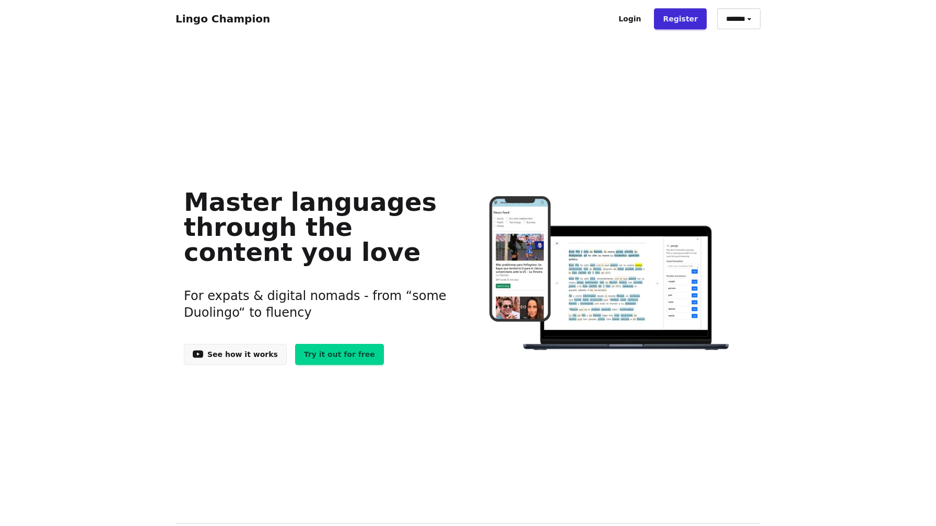 The image size is (936, 526). Describe the element at coordinates (339, 355) in the screenshot. I see `a: Try it out for free` at that location.